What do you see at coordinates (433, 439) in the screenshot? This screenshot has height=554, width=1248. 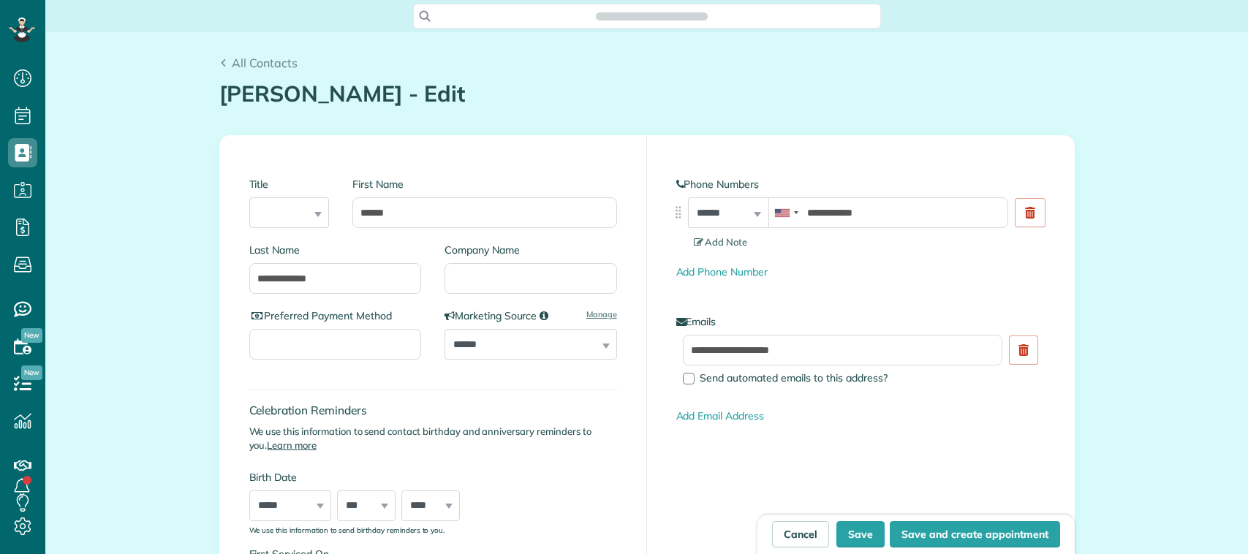 I see `p: We use this information to send contact birthday and anniversary reminders to you.` at bounding box center [433, 439].